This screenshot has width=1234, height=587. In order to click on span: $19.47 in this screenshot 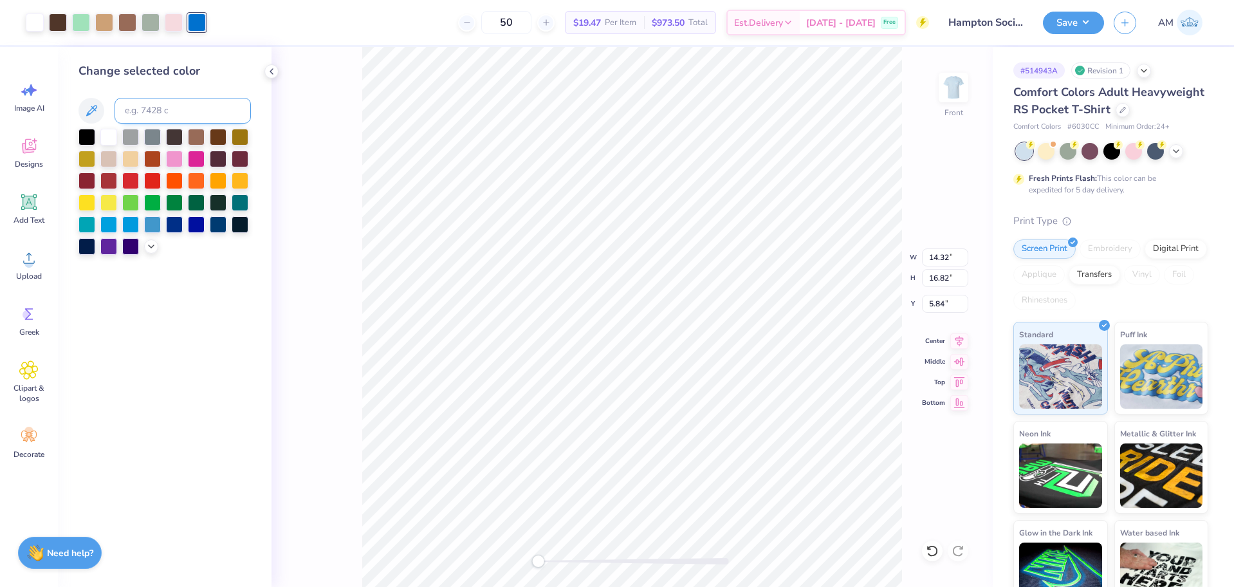, I will do `click(587, 23)`.